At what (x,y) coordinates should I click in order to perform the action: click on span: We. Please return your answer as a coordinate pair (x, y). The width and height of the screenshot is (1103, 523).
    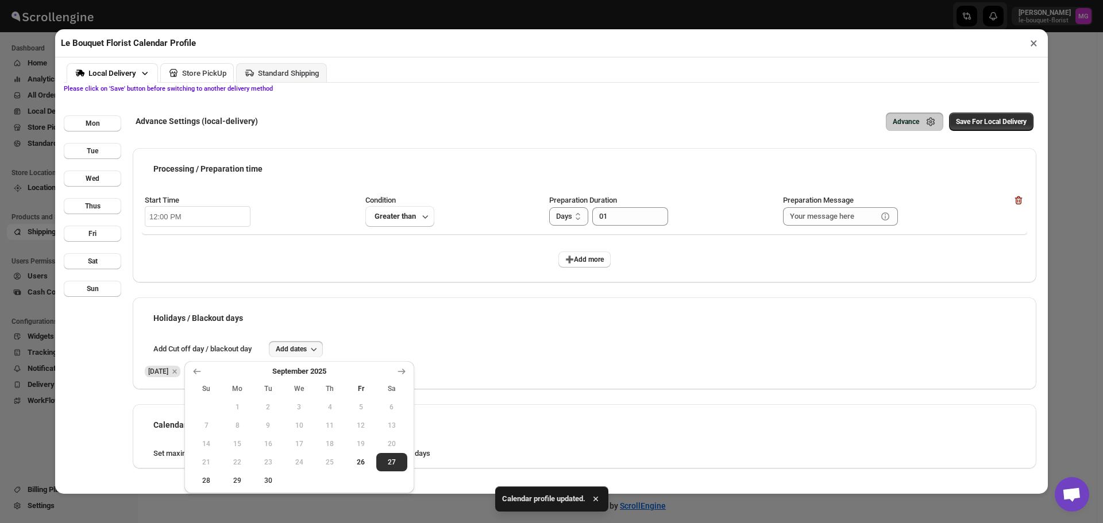
    Looking at the image, I should click on (299, 389).